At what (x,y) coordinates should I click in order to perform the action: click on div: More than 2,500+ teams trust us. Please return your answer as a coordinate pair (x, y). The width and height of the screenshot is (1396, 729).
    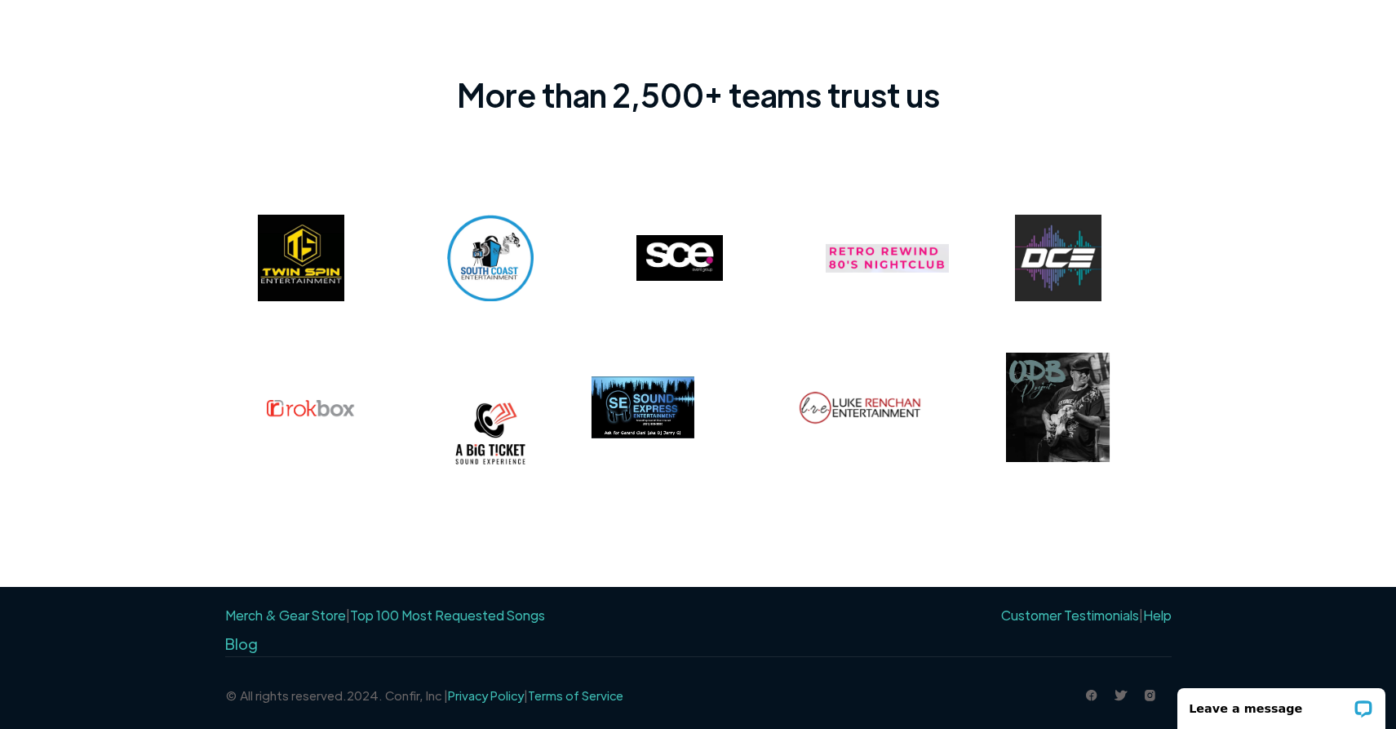
    Looking at the image, I should click on (698, 95).